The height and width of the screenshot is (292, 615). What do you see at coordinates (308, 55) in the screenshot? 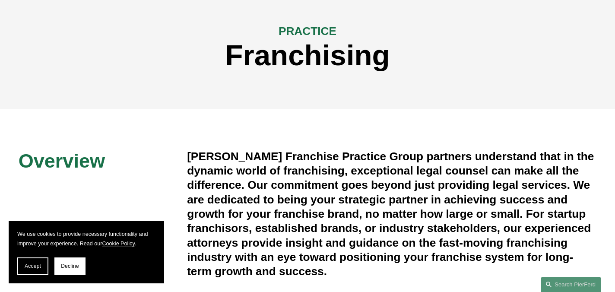
I see `h1: Franchising` at bounding box center [308, 55].